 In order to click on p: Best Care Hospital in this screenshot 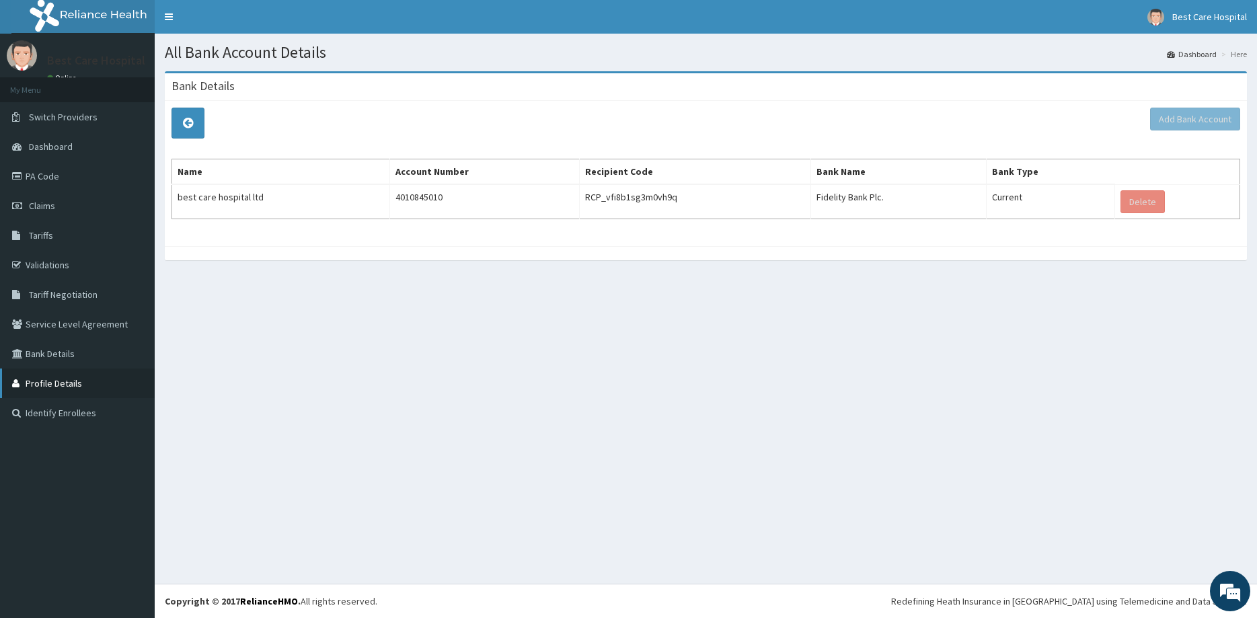, I will do `click(96, 61)`.